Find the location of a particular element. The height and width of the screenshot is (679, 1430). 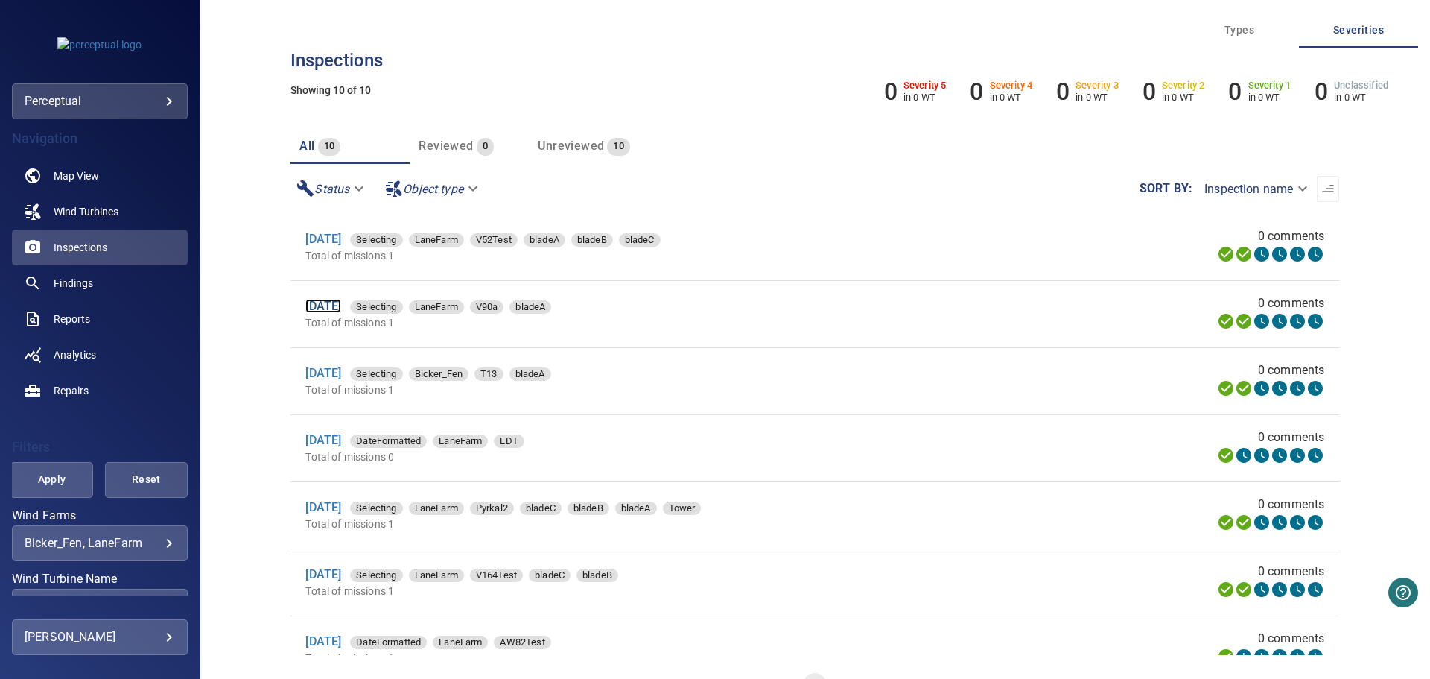

div: Bicker_Fen, LaneFarm is located at coordinates (100, 542).